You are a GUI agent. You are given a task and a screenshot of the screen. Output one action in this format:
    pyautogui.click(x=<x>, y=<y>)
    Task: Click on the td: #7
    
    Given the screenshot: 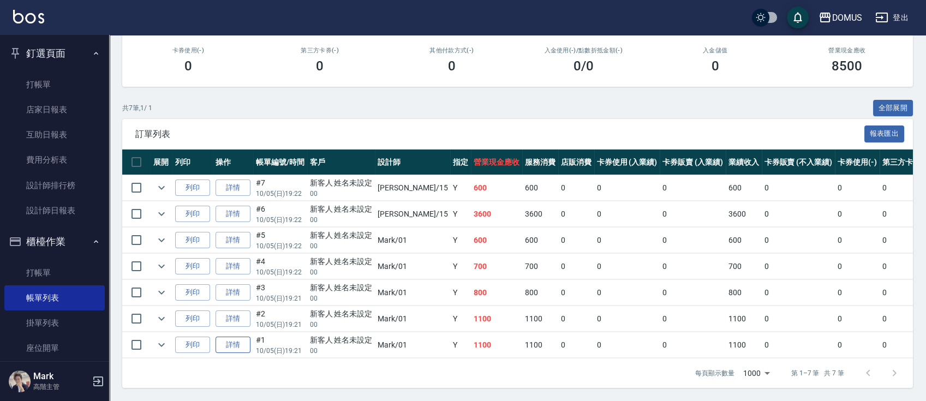 What is the action you would take?
    pyautogui.click(x=280, y=188)
    